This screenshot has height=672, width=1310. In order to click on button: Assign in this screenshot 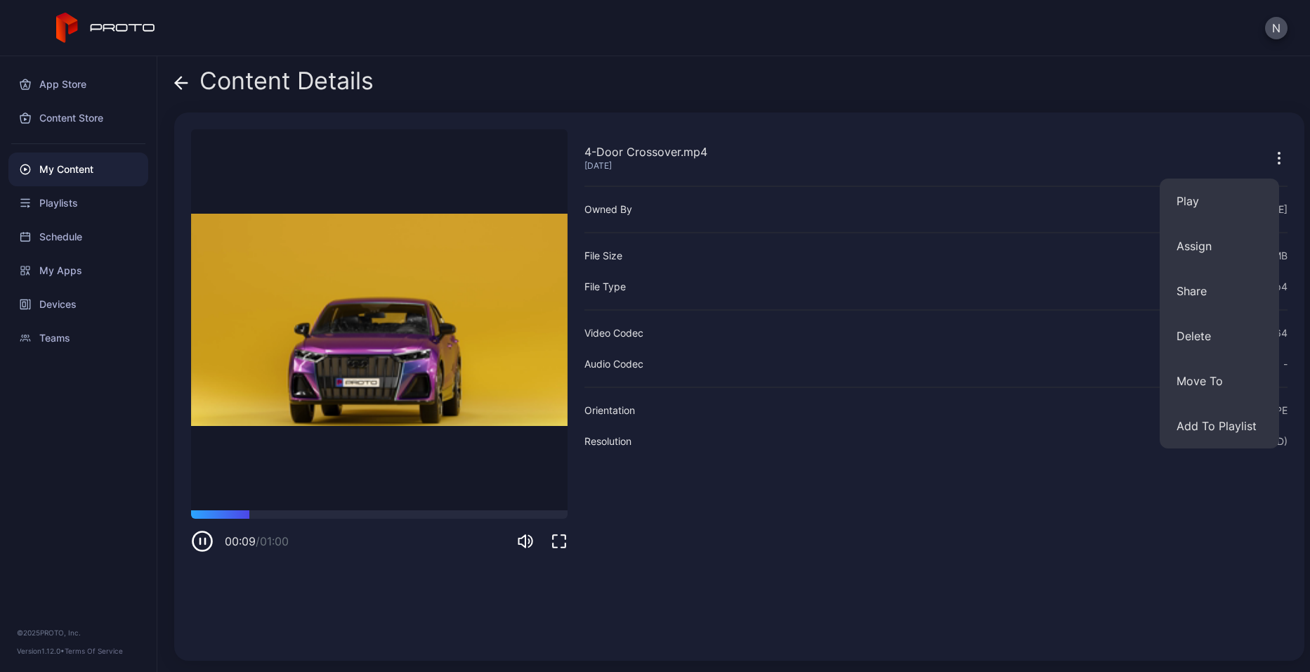, I will do `click(1220, 246)`.